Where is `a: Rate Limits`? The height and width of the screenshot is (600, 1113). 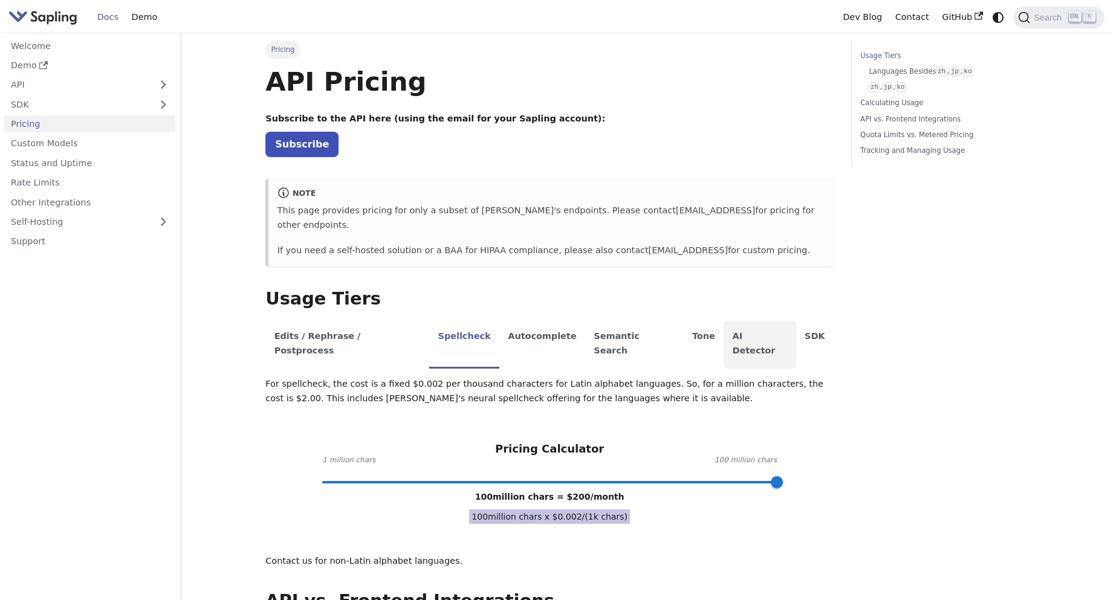
a: Rate Limits is located at coordinates (89, 183).